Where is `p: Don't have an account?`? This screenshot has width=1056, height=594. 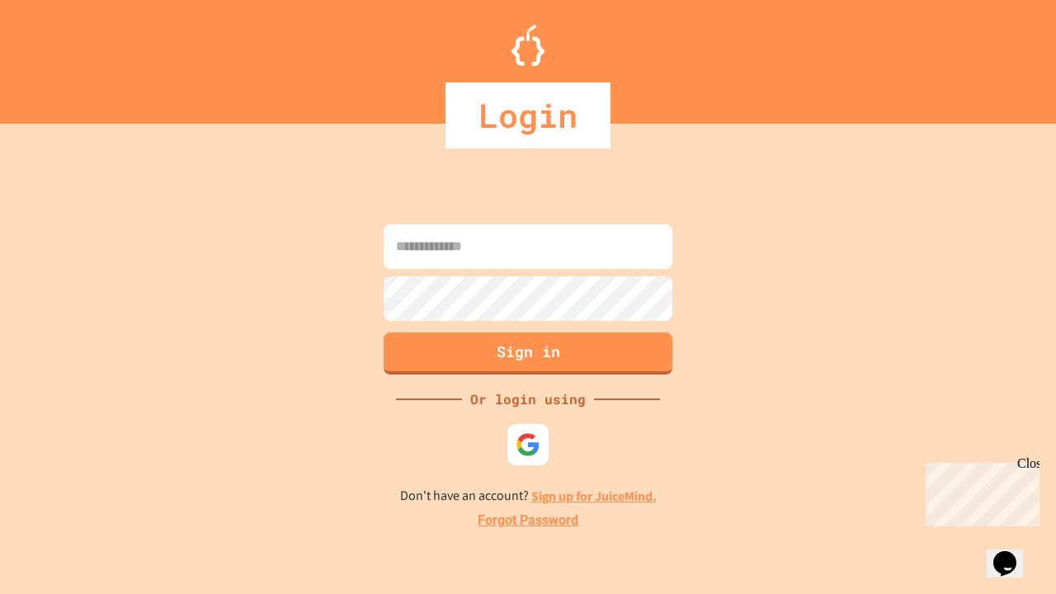
p: Don't have an account? is located at coordinates (528, 496).